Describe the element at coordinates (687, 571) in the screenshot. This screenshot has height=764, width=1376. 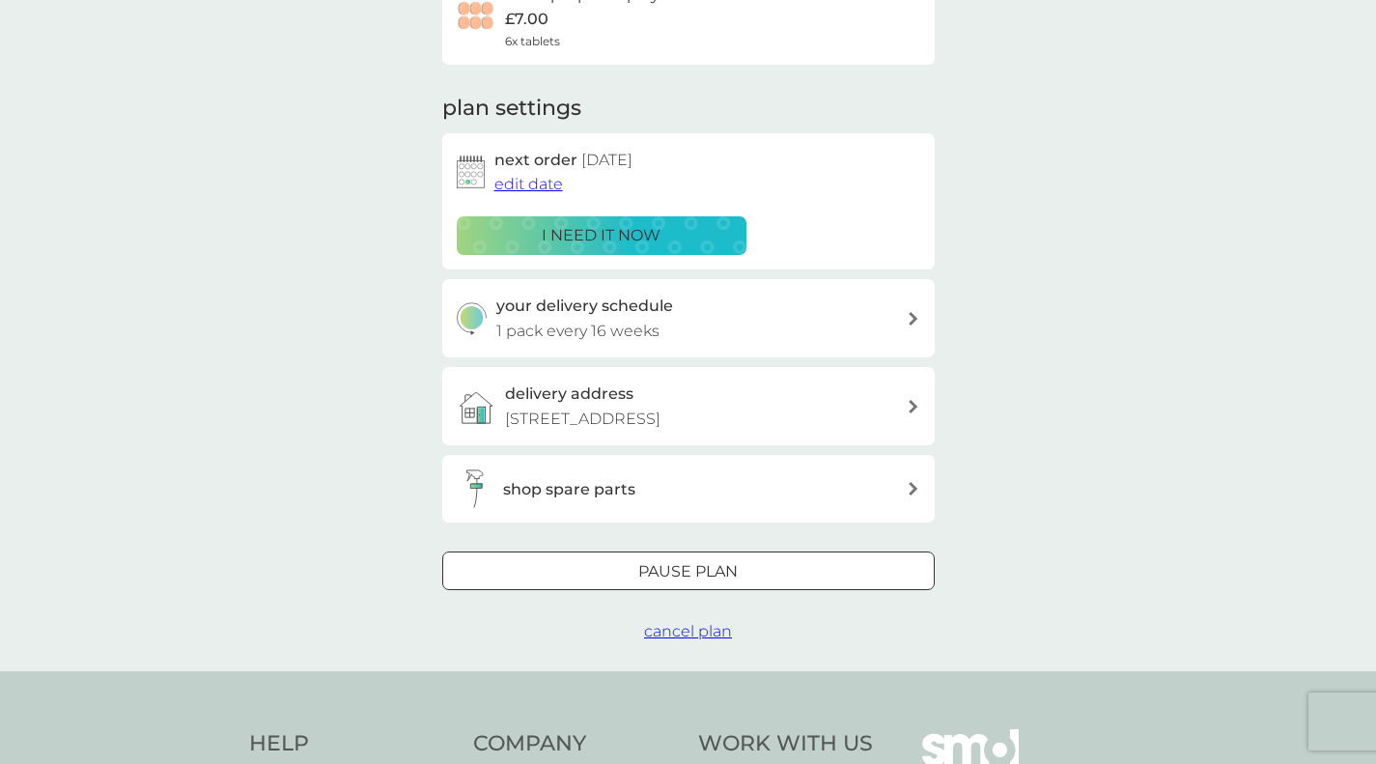
I see `p: Pause plan` at that location.